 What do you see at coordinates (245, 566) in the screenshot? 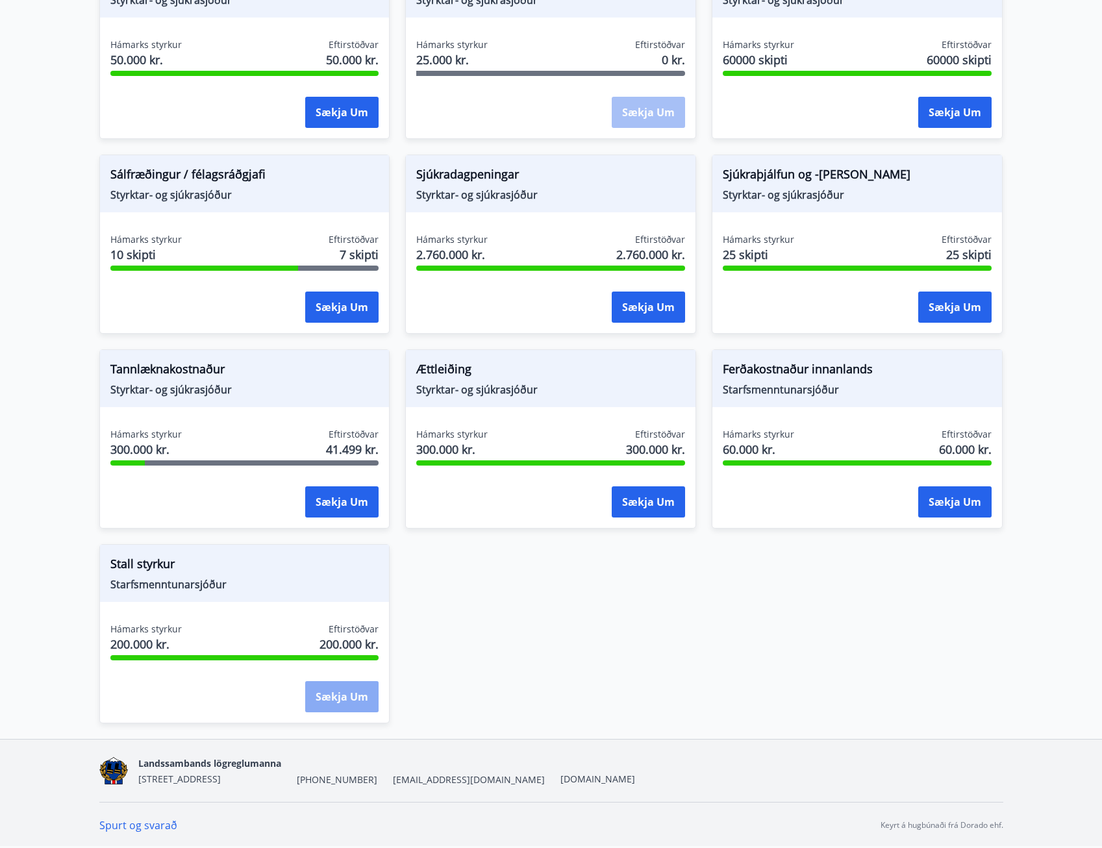
I see `span: Stall styrkur` at bounding box center [245, 566].